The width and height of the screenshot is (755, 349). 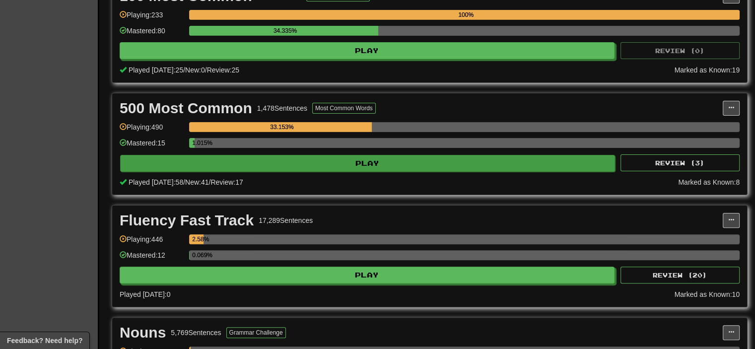 What do you see at coordinates (680, 163) in the screenshot?
I see `button: Review (3)` at bounding box center [680, 163].